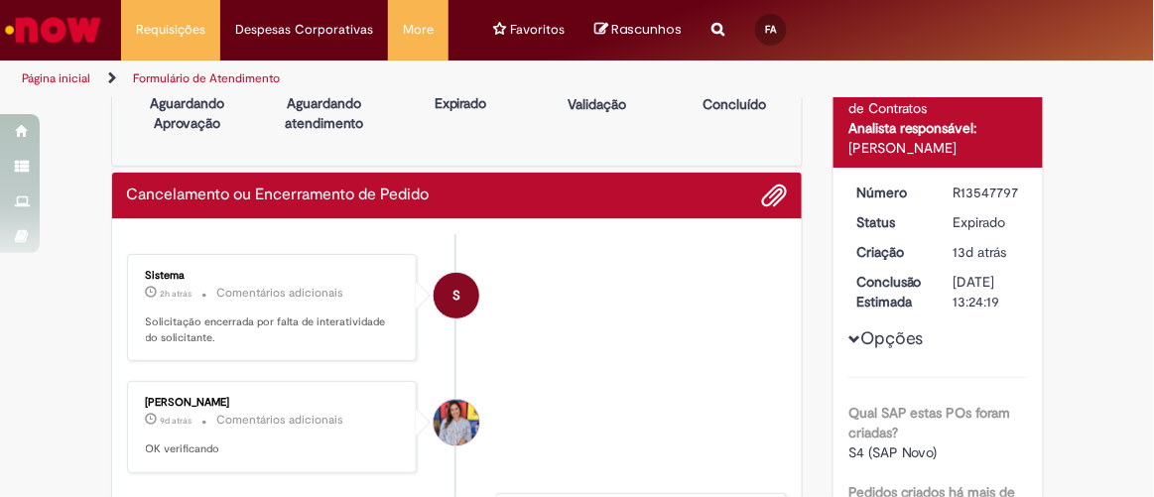 Image resolution: width=1154 pixels, height=497 pixels. I want to click on time: 23/09/2025 15:14:35, so click(177, 421).